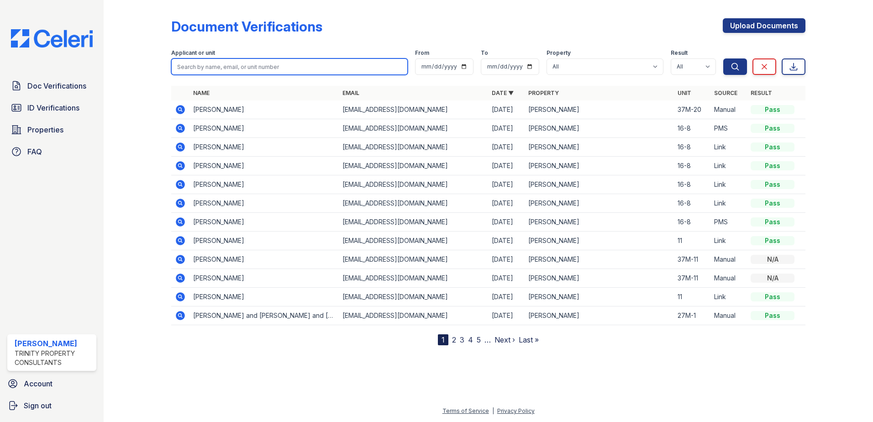  I want to click on a: Next ›, so click(504, 340).